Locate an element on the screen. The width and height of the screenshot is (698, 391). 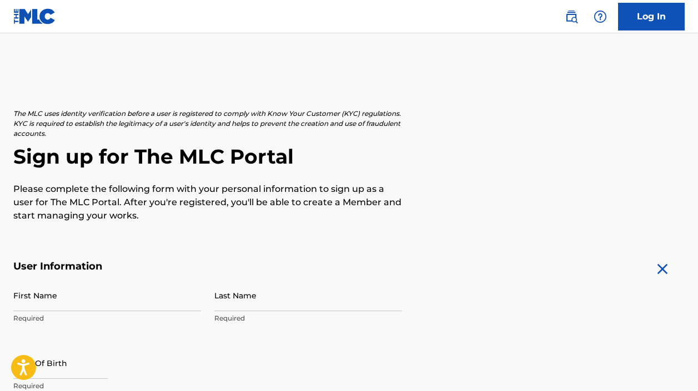
div: Help is located at coordinates (600, 17).